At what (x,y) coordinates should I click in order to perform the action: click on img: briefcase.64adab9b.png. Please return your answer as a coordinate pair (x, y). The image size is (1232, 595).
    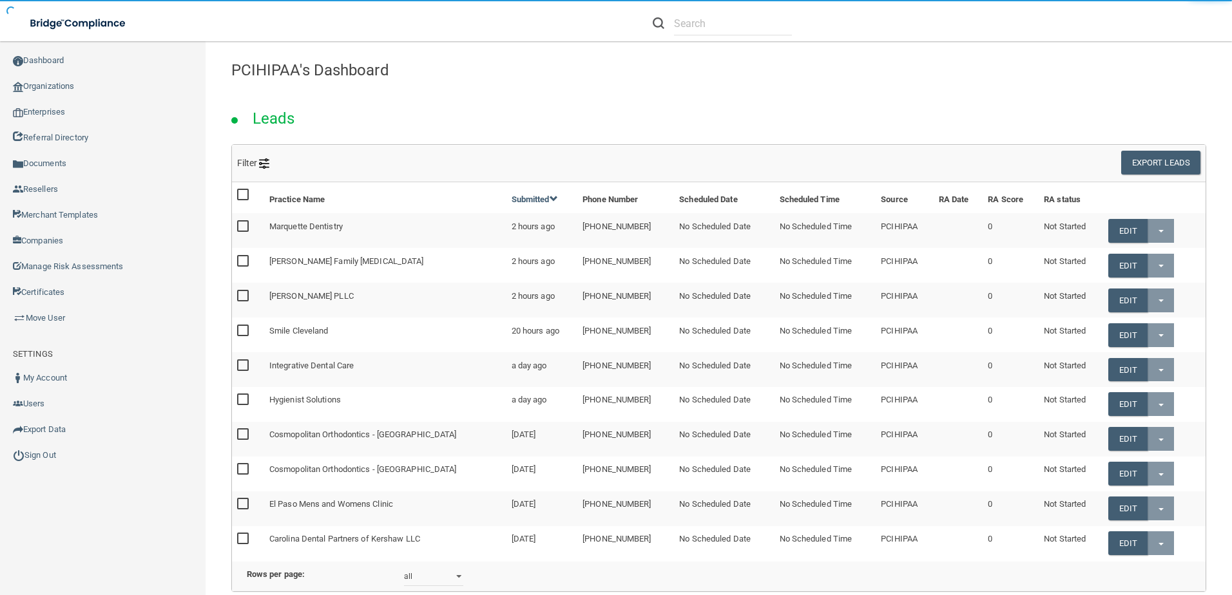
    Looking at the image, I should click on (19, 318).